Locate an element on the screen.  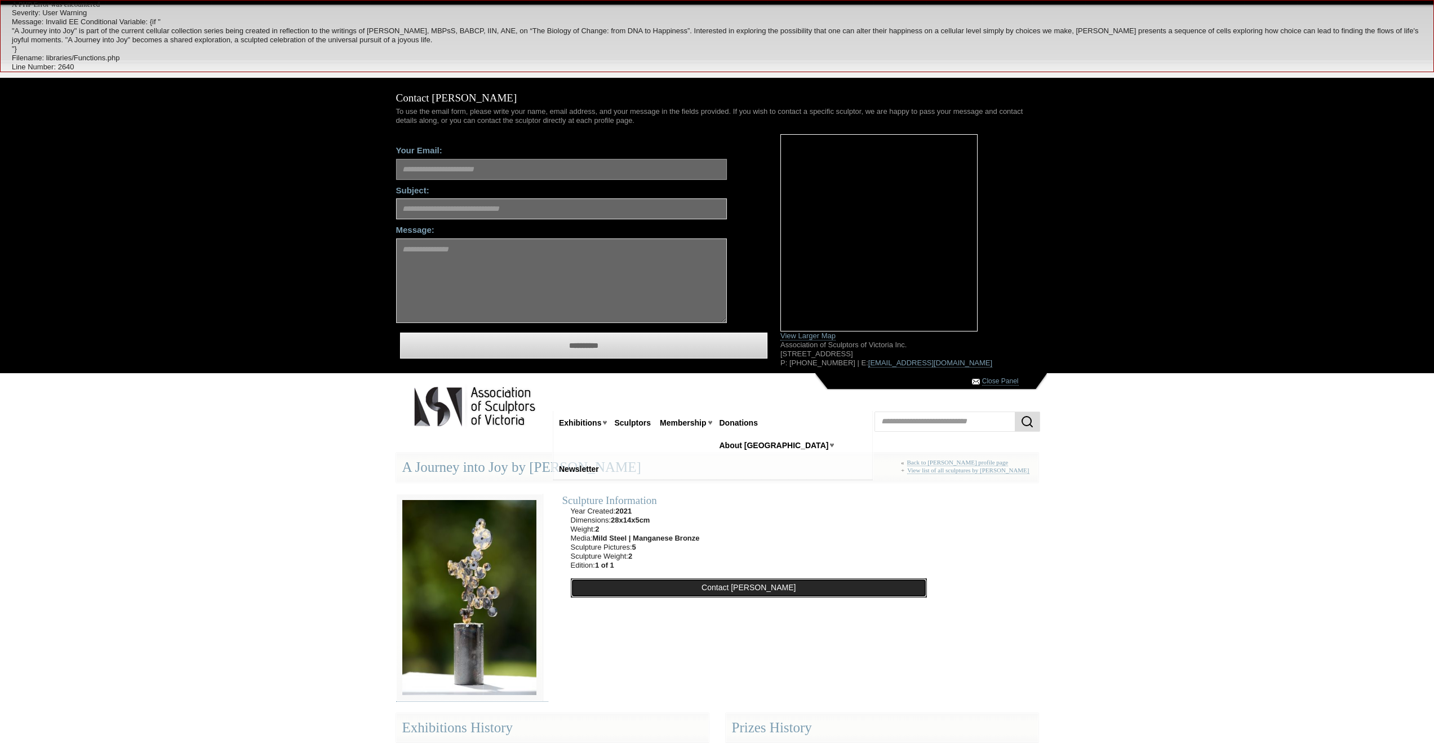
label: Message: is located at coordinates (580, 227).